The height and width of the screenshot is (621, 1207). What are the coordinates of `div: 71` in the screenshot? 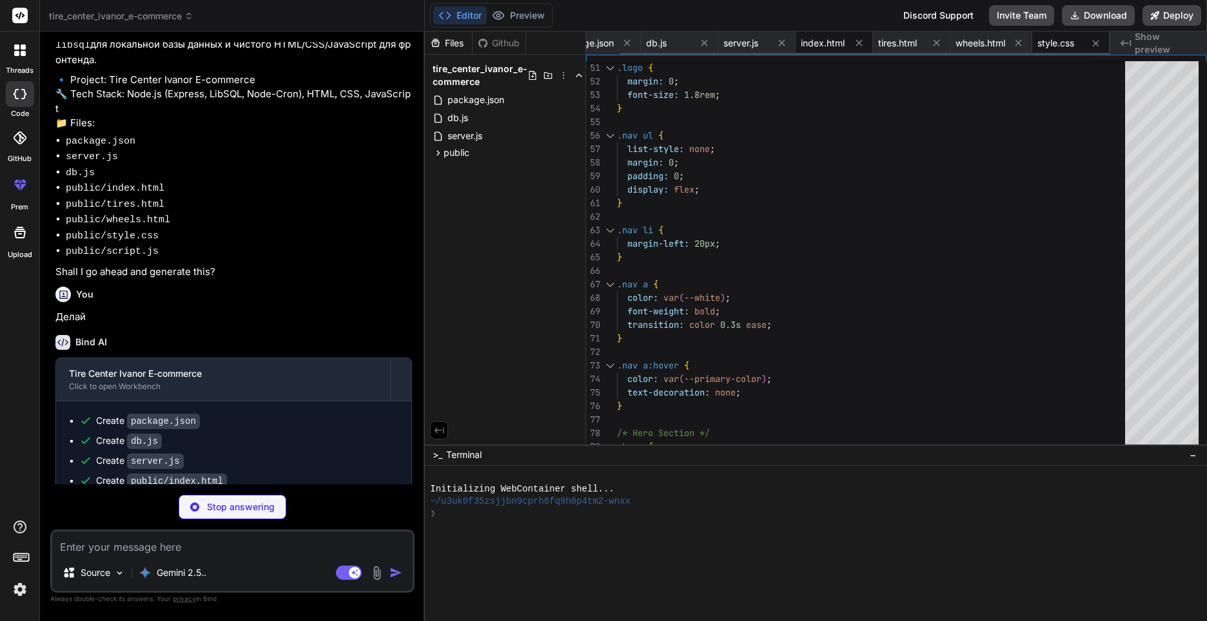 It's located at (593, 338).